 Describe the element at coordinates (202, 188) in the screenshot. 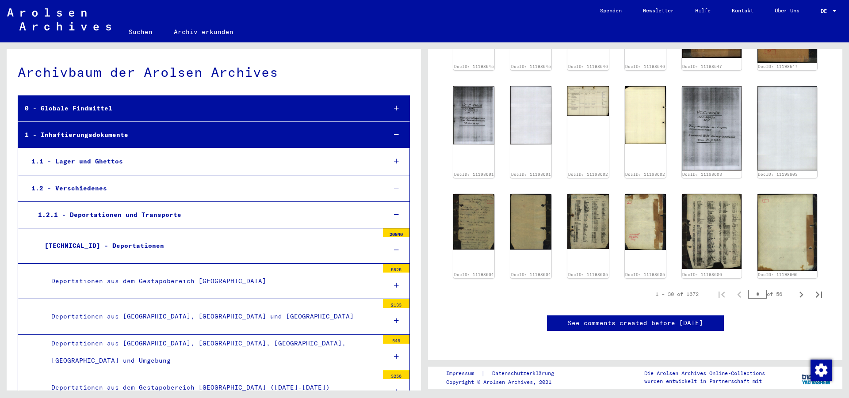

I see `div: 1.2 - Verschiedenes` at that location.